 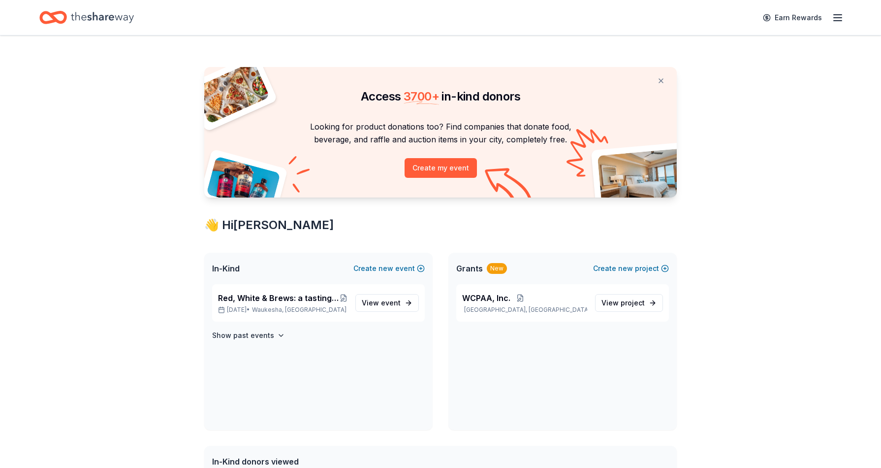 What do you see at coordinates (87, 17) in the screenshot?
I see `a: Home` at bounding box center [87, 17].